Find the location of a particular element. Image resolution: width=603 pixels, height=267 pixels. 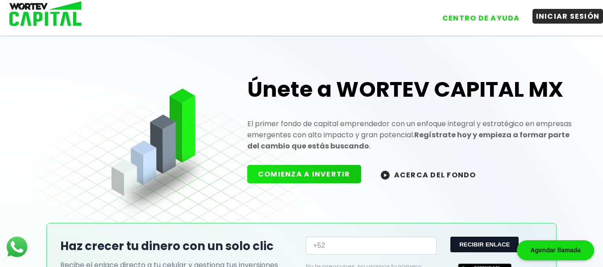

strong: Regístrate hoy y empieza a formar parte del cambio que estás buscando is located at coordinates (408, 141).